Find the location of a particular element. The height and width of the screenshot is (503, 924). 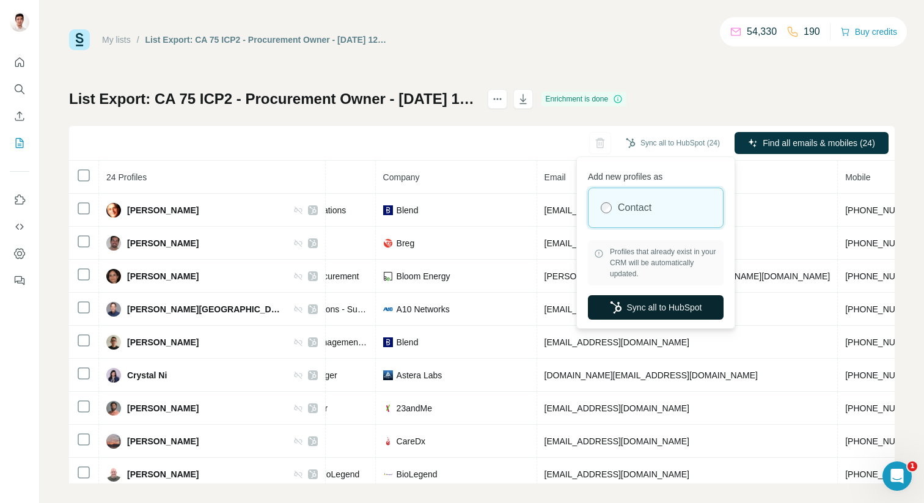

span: 24 Profiles is located at coordinates (127, 177).